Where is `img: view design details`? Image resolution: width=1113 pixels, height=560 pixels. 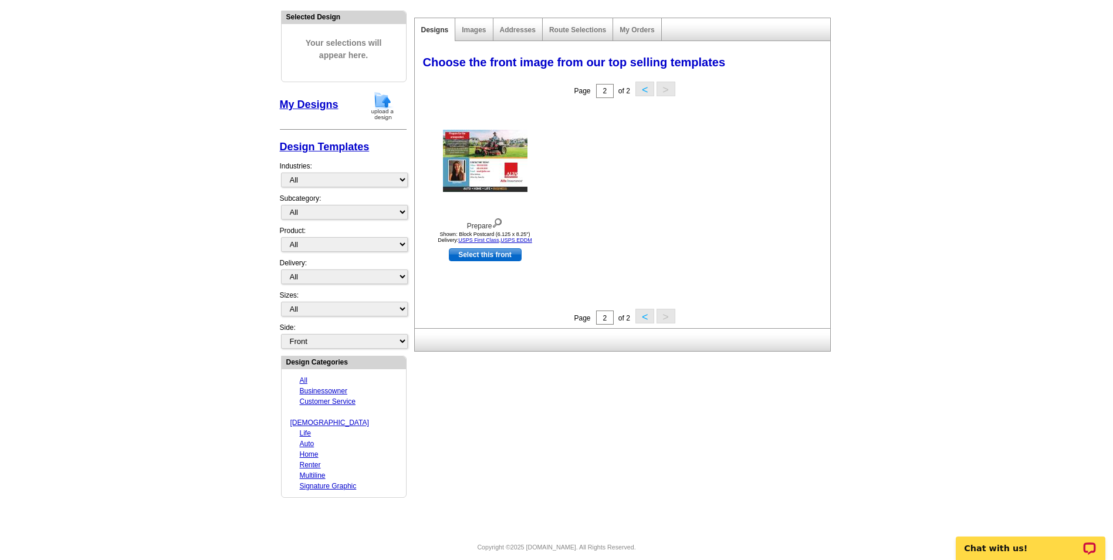
img: view design details is located at coordinates (497, 222).